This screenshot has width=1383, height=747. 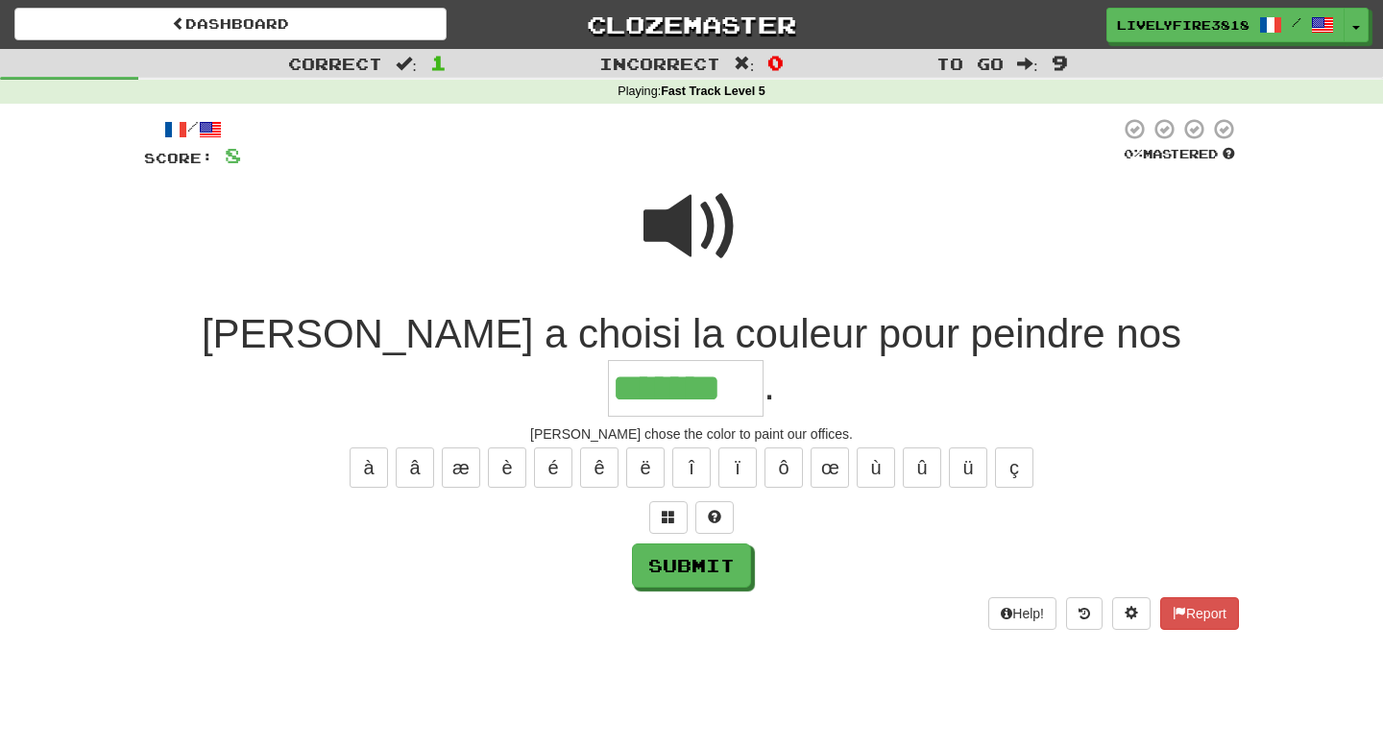 What do you see at coordinates (692, 24) in the screenshot?
I see `a: Clozemaster` at bounding box center [692, 24].